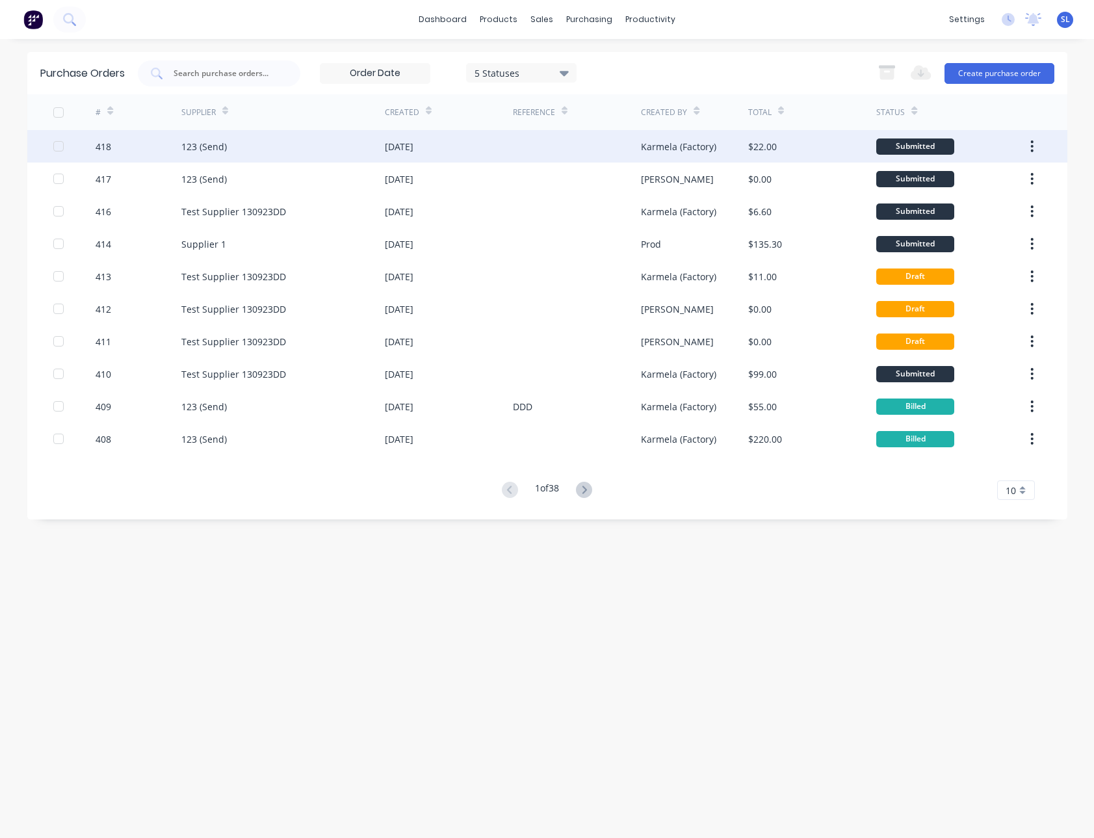 The height and width of the screenshot is (838, 1094). What do you see at coordinates (763, 374) in the screenshot?
I see `div: $99.00` at bounding box center [763, 374].